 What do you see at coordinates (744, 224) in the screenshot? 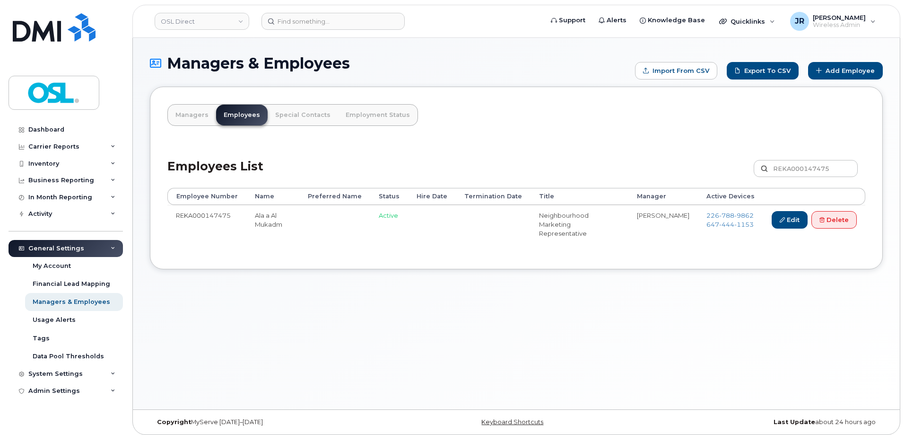
I see `span: 1153` at bounding box center [744, 224].